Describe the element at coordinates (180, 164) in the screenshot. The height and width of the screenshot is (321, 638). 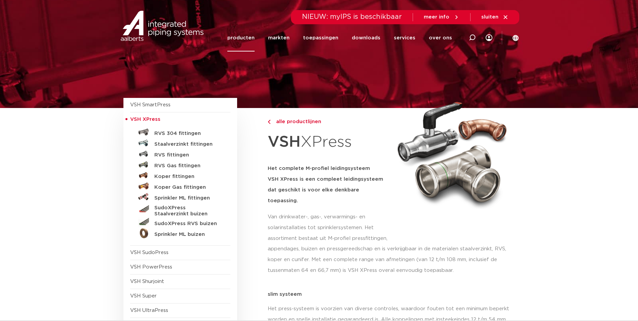
I see `a: RVS Gas fittingen` at that location.